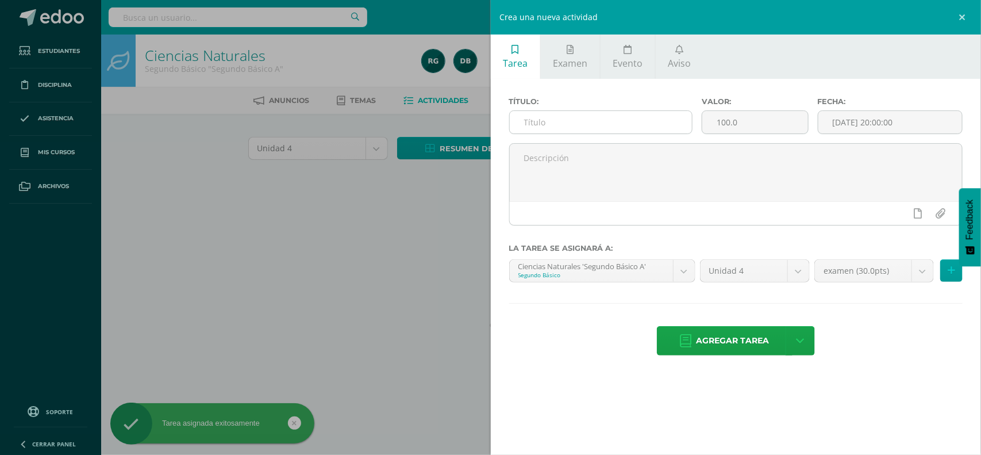 This screenshot has height=455, width=981. What do you see at coordinates (603, 271) in the screenshot?
I see `a: Ciencias Naturales 'Segundo Básico A'Segundo Básico` at bounding box center [603, 271].